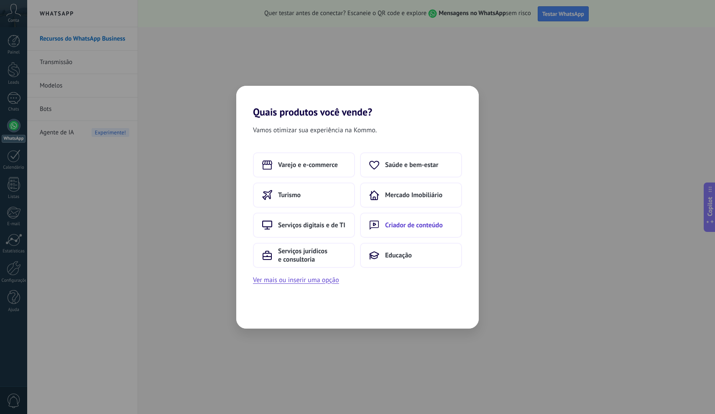  Describe the element at coordinates (399, 255) in the screenshot. I see `span: Educação` at that location.